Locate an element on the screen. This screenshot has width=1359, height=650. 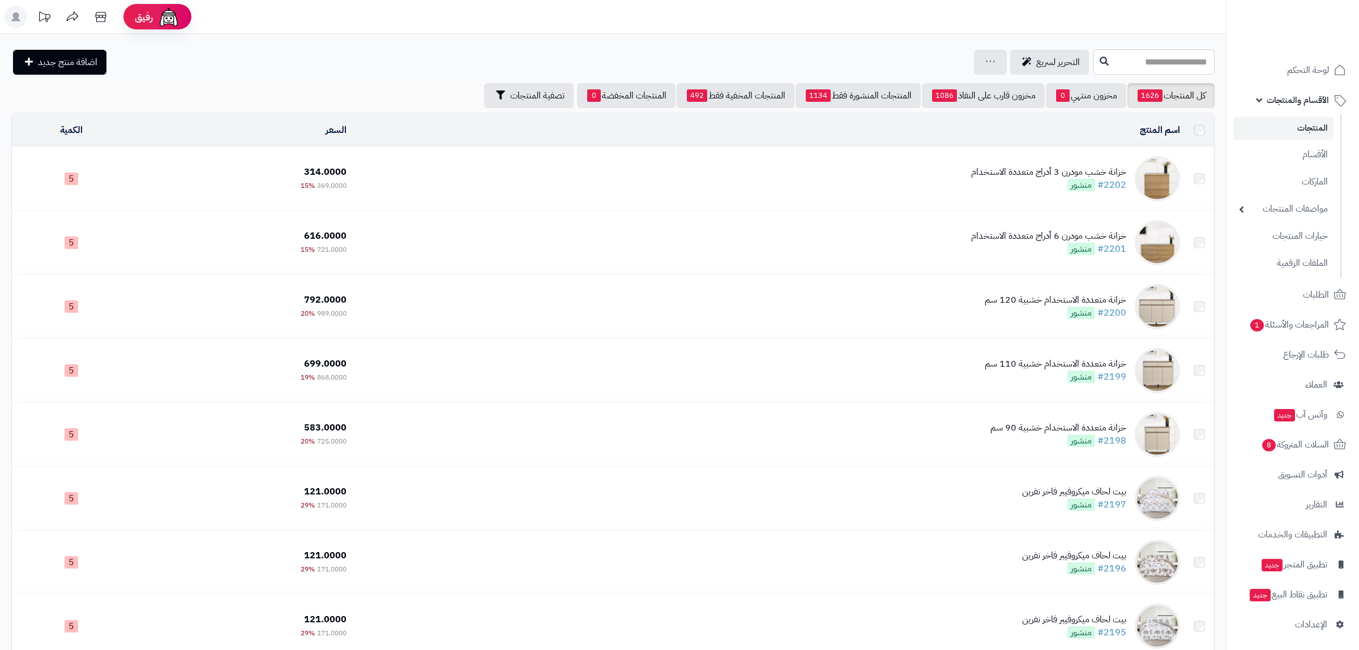
span: تصفية المنتجات is located at coordinates (537, 96).